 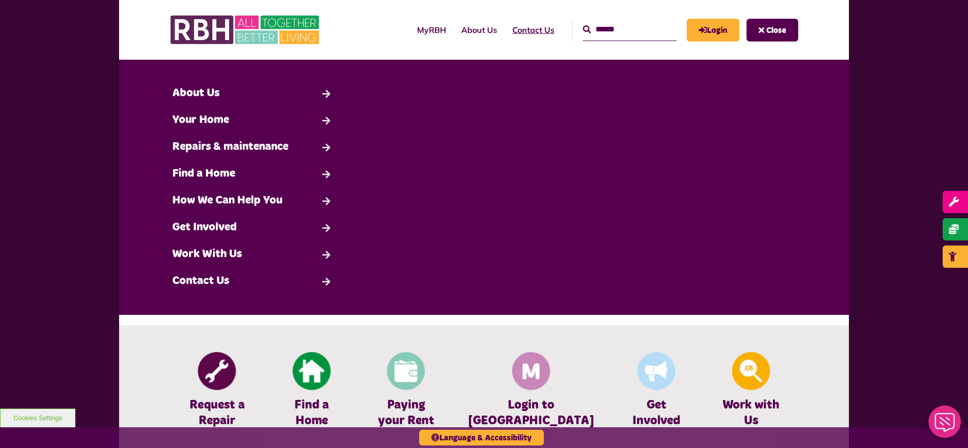 What do you see at coordinates (531, 371) in the screenshot?
I see `img: Membership And Mutuality` at bounding box center [531, 371].